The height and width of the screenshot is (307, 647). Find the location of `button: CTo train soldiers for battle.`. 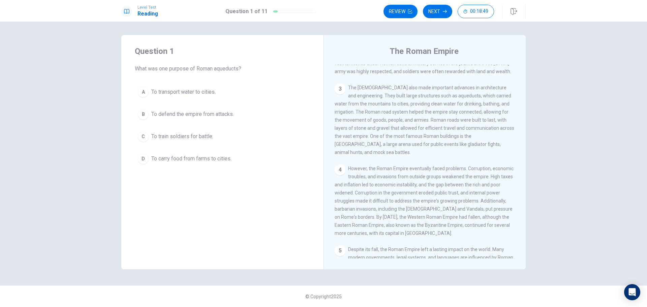

button: CTo train soldiers for battle. is located at coordinates (223, 137).